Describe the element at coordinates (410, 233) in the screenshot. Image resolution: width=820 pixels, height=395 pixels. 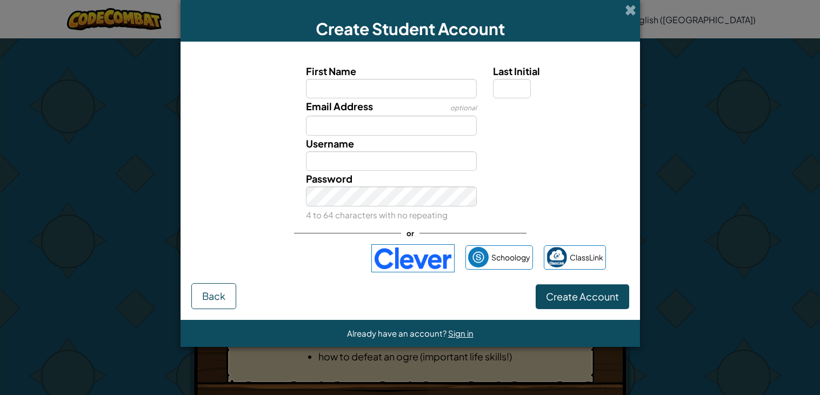
I see `span: or` at that location.